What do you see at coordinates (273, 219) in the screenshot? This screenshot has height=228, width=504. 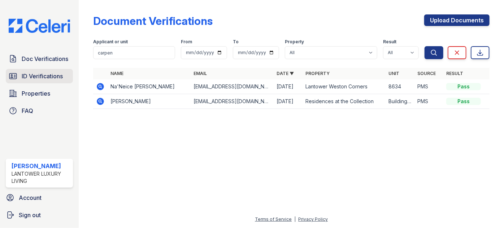 I see `a: Terms of Service` at bounding box center [273, 219].